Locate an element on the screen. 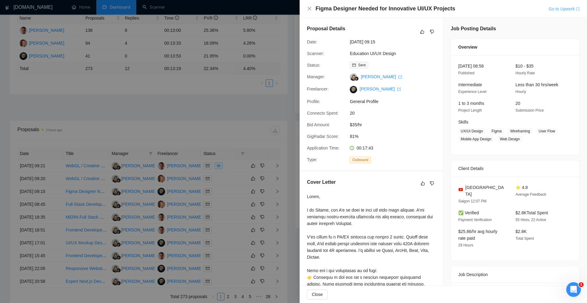 This screenshot has width=587, height=303. a: Go to Upworkexport is located at coordinates (564, 9).